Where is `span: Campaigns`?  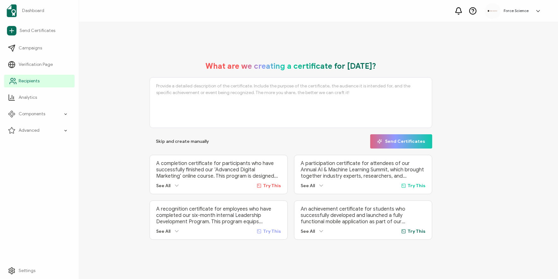 span: Campaigns is located at coordinates (30, 48).